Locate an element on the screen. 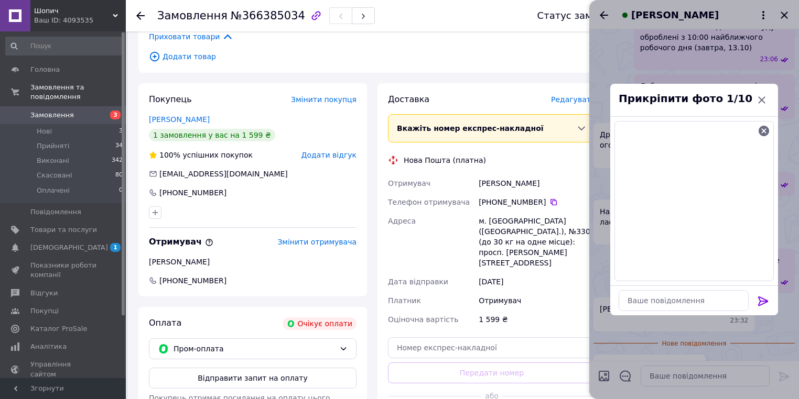 The width and height of the screenshot is (799, 399). span: 34 is located at coordinates (119, 146).